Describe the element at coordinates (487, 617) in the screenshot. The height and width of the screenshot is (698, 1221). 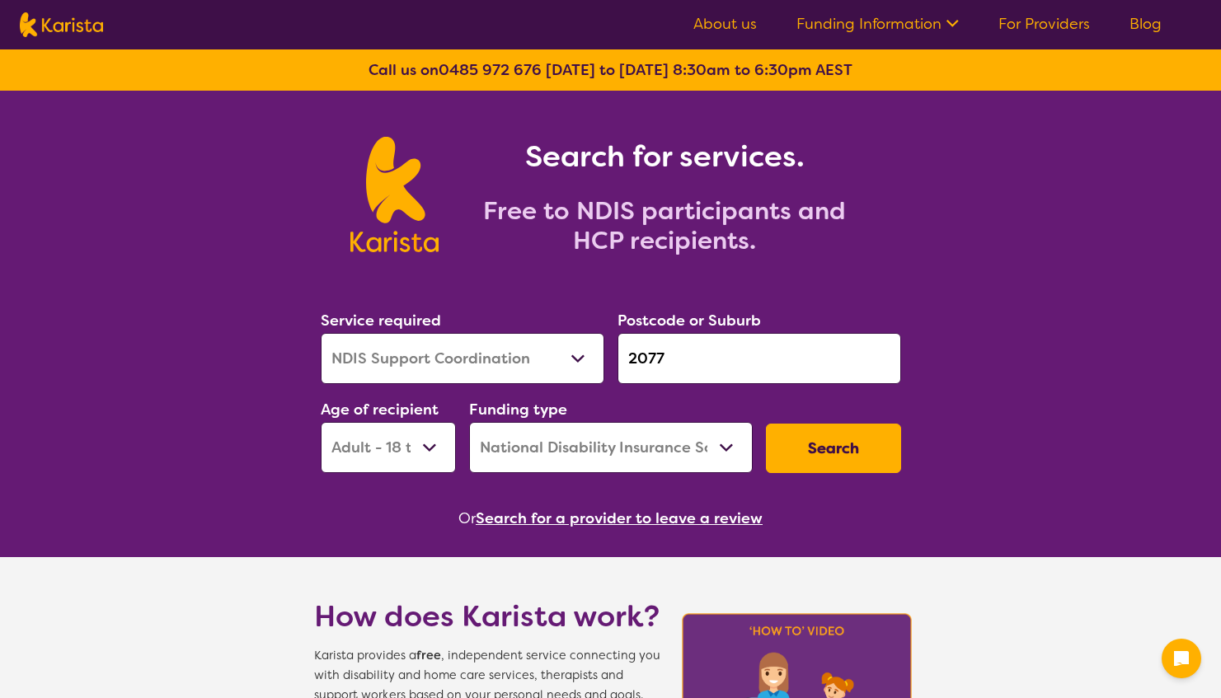
I see `h1: How does Karista work?` at that location.